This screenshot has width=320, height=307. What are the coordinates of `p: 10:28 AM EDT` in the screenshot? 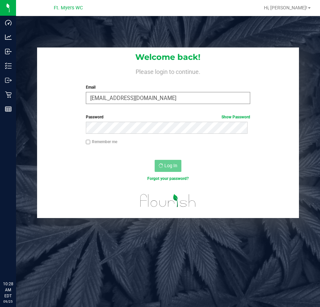 It's located at (8, 290).